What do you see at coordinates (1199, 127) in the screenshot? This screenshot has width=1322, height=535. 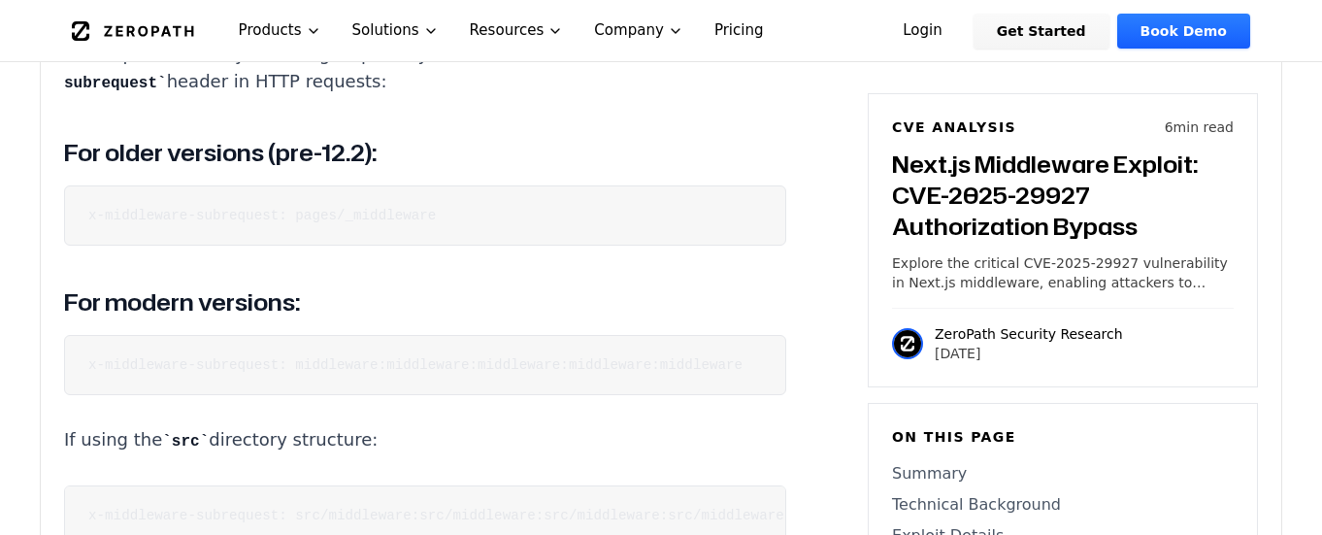 I see `p: 6 min read` at bounding box center [1199, 127].